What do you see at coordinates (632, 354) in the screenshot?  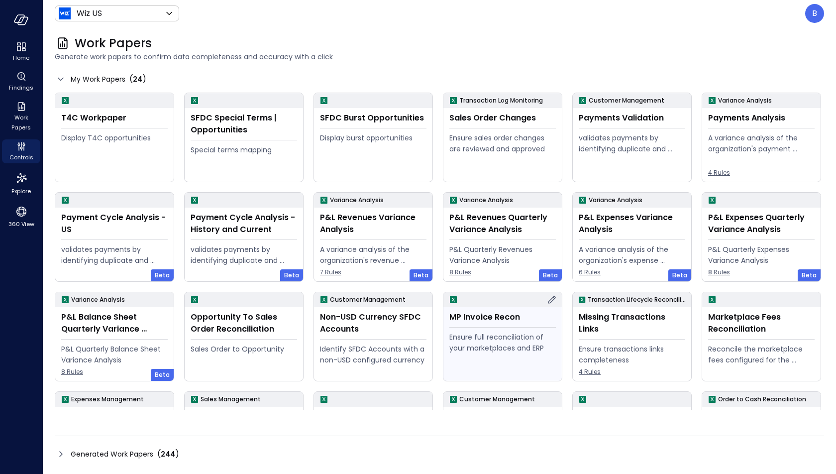 I see `div: Ensure transactions links completeness` at bounding box center [632, 354].